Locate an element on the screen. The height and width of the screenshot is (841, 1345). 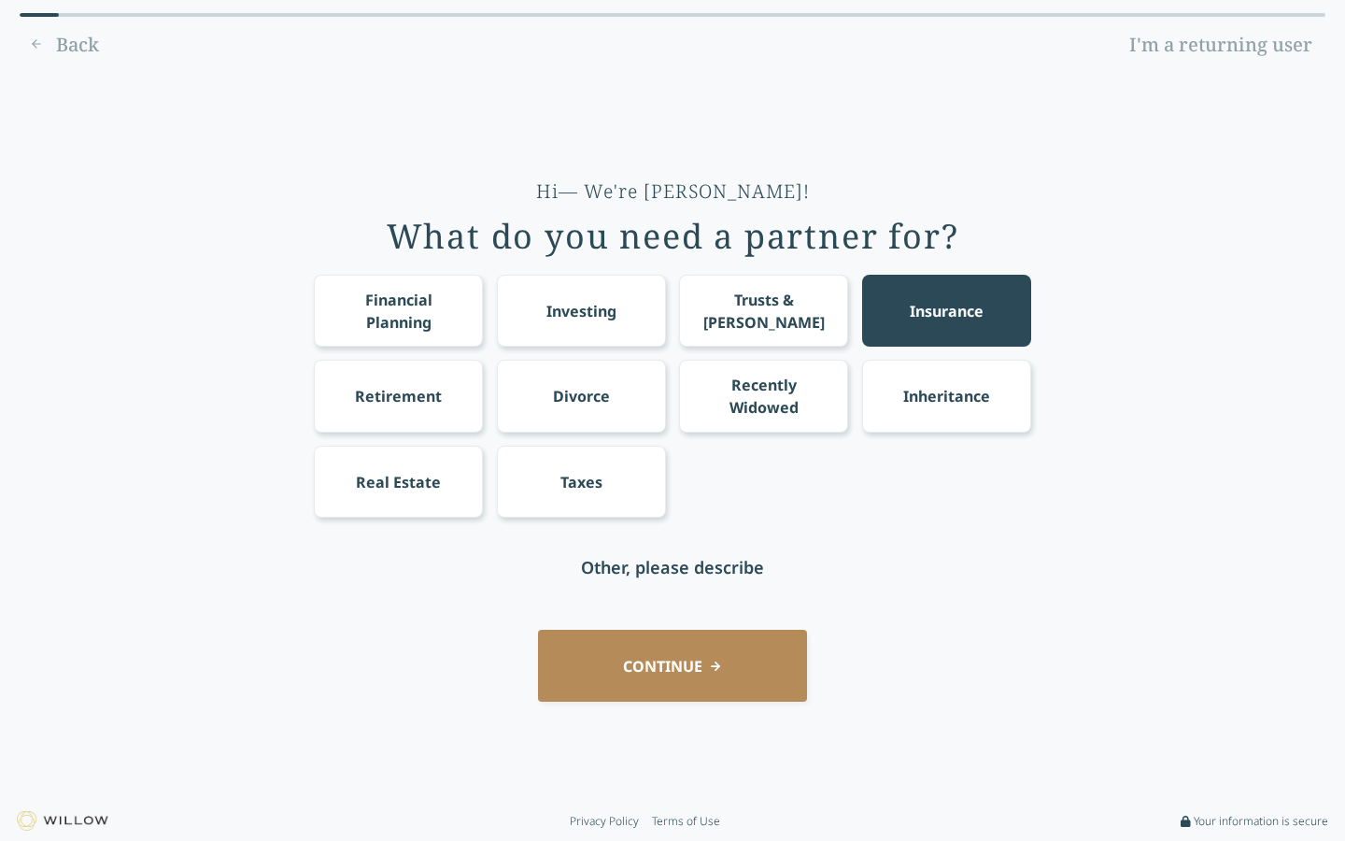
div: 0% complete is located at coordinates (39, 15).